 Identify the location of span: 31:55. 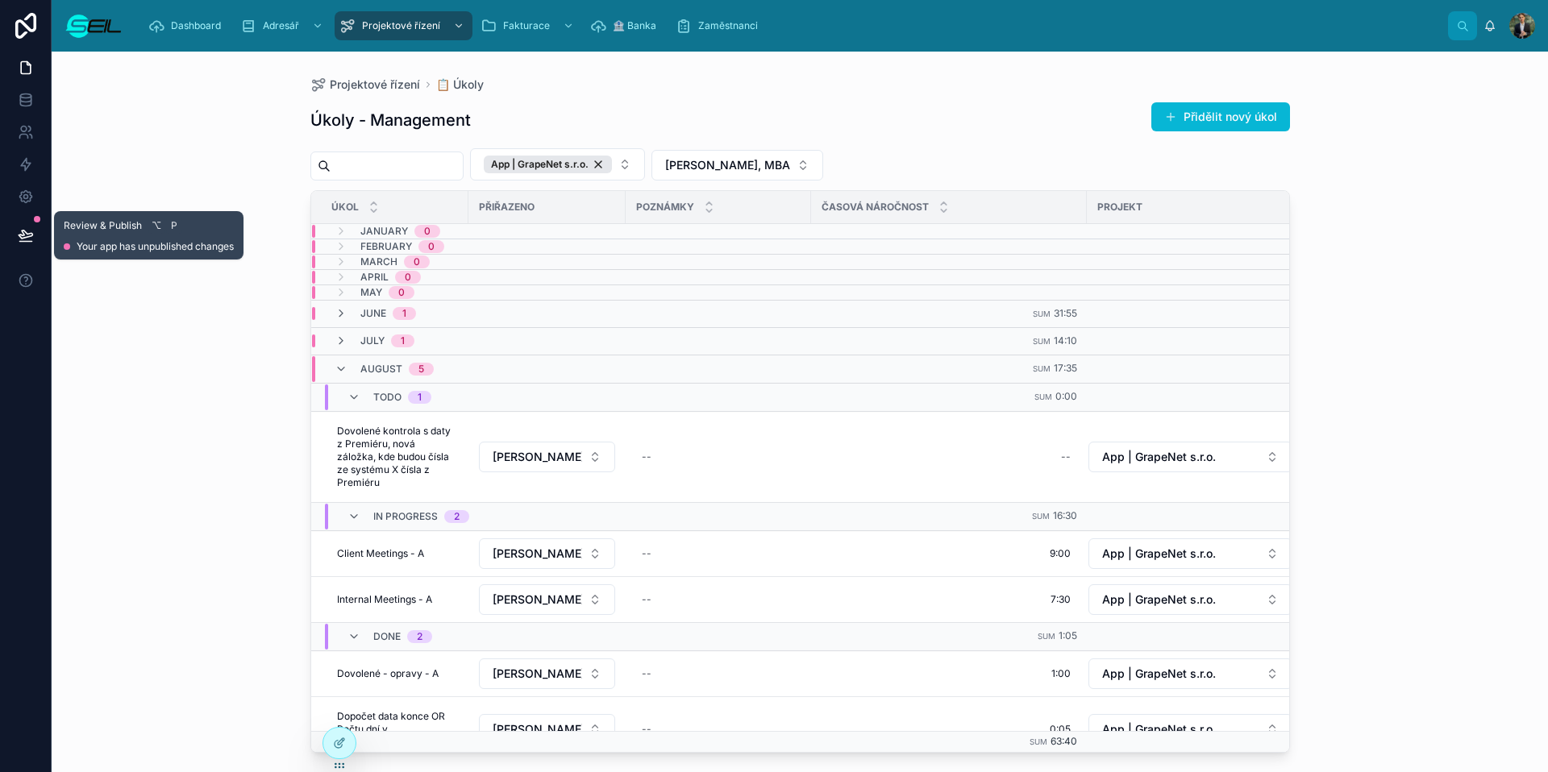
(1065, 313).